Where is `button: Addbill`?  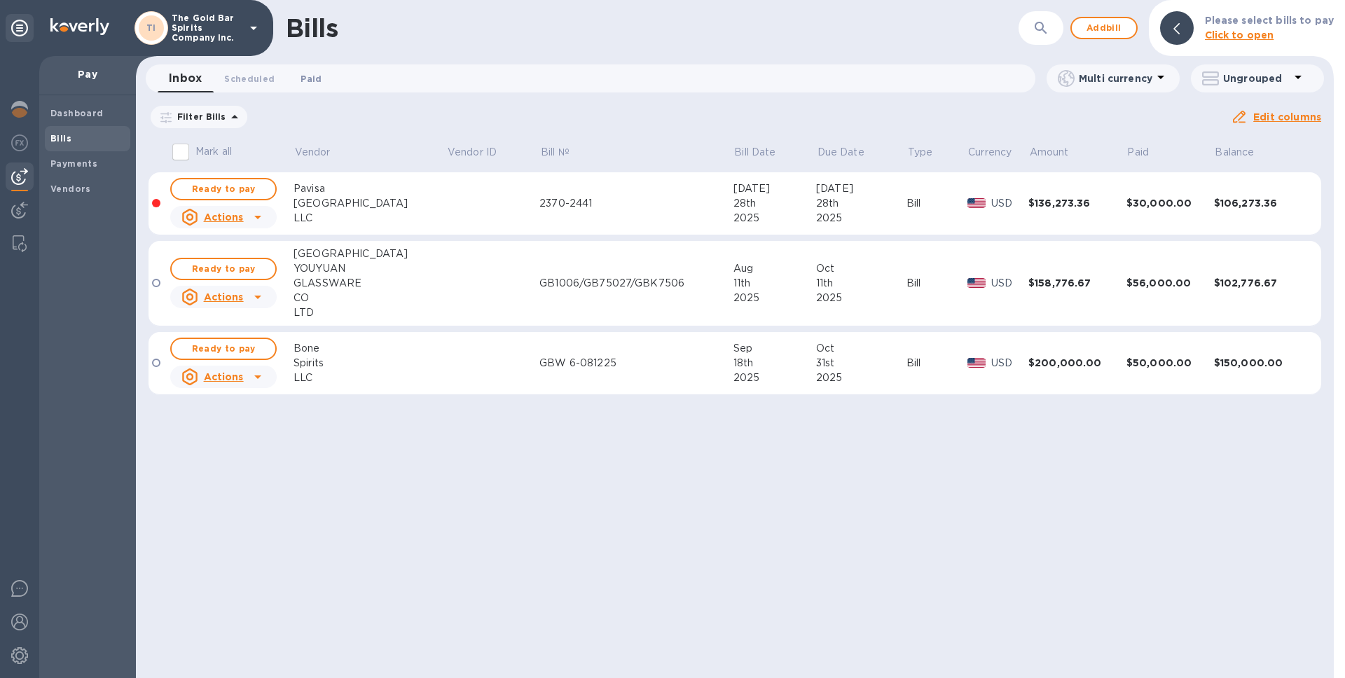 button: Addbill is located at coordinates (1104, 28).